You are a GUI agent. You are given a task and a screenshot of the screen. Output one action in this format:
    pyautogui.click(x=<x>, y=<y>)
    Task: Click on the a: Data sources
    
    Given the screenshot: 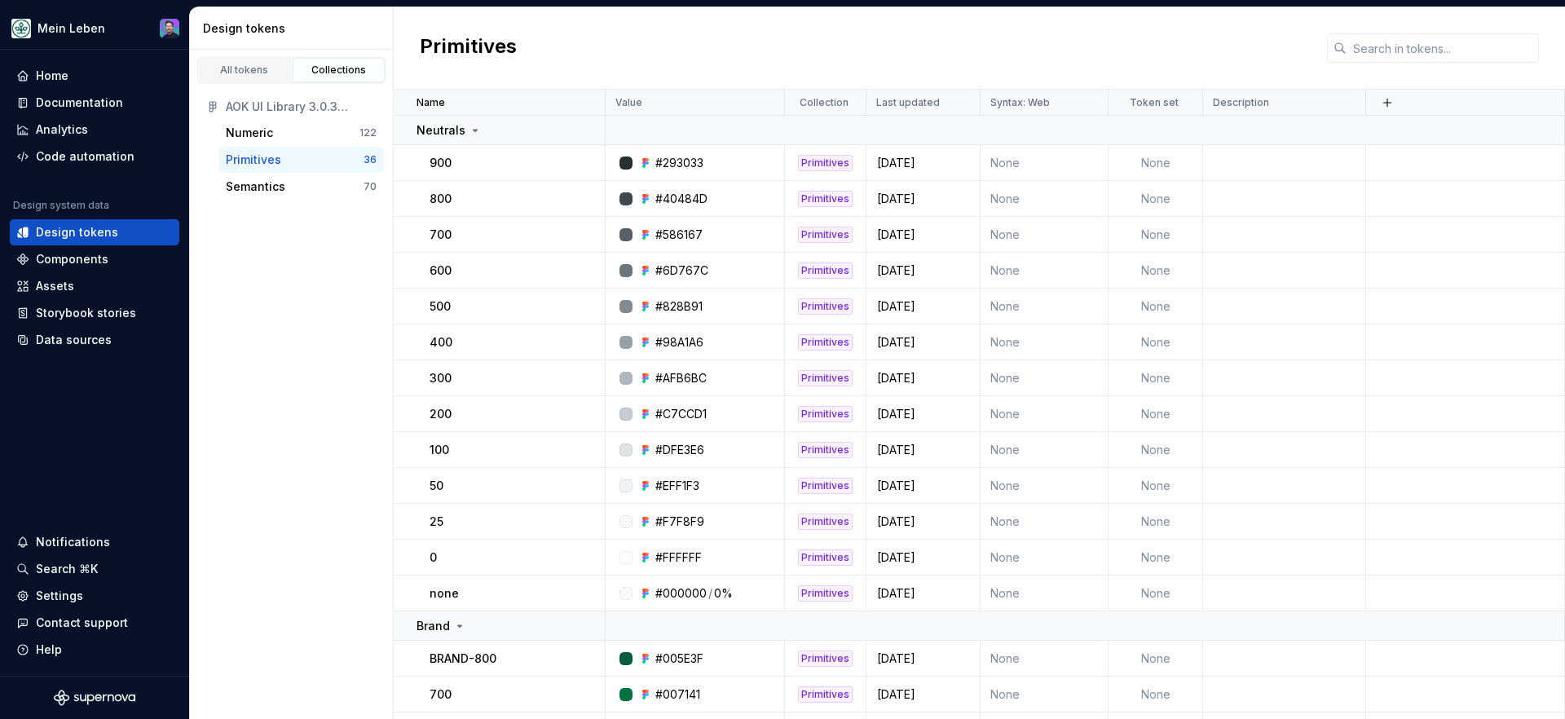 What is the action you would take?
    pyautogui.click(x=95, y=340)
    